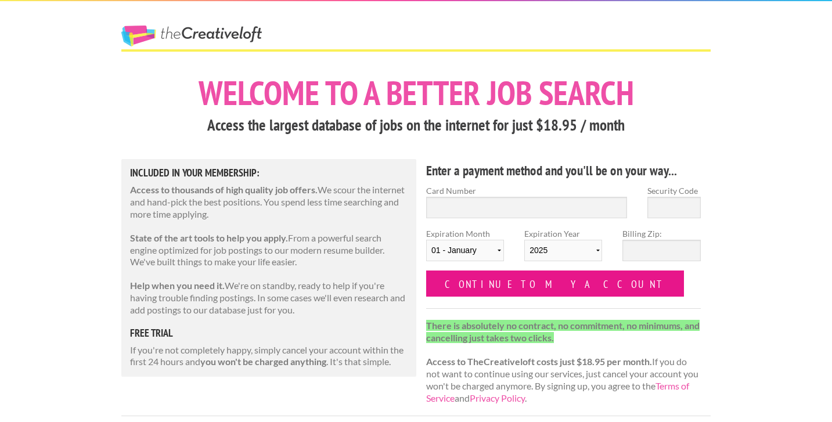 The image size is (832, 422). Describe the element at coordinates (661, 233) in the screenshot. I see `label: Billing Zip:` at that location.